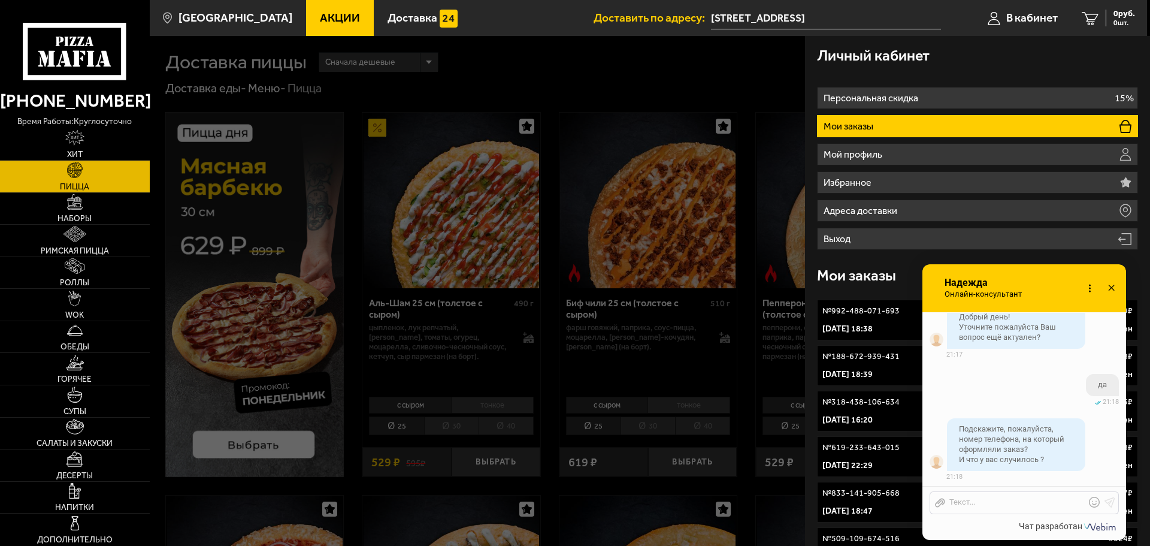 This screenshot has height=546, width=1150. Describe the element at coordinates (74, 379) in the screenshot. I see `span: Горячее` at that location.